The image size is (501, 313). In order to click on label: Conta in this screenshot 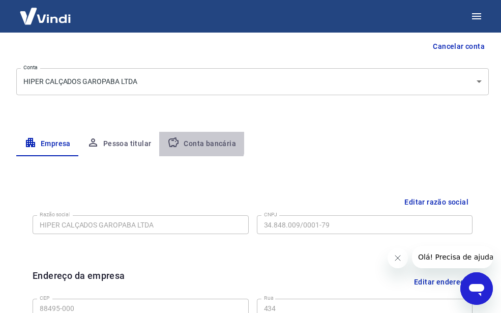, I will do `click(31, 67)`.